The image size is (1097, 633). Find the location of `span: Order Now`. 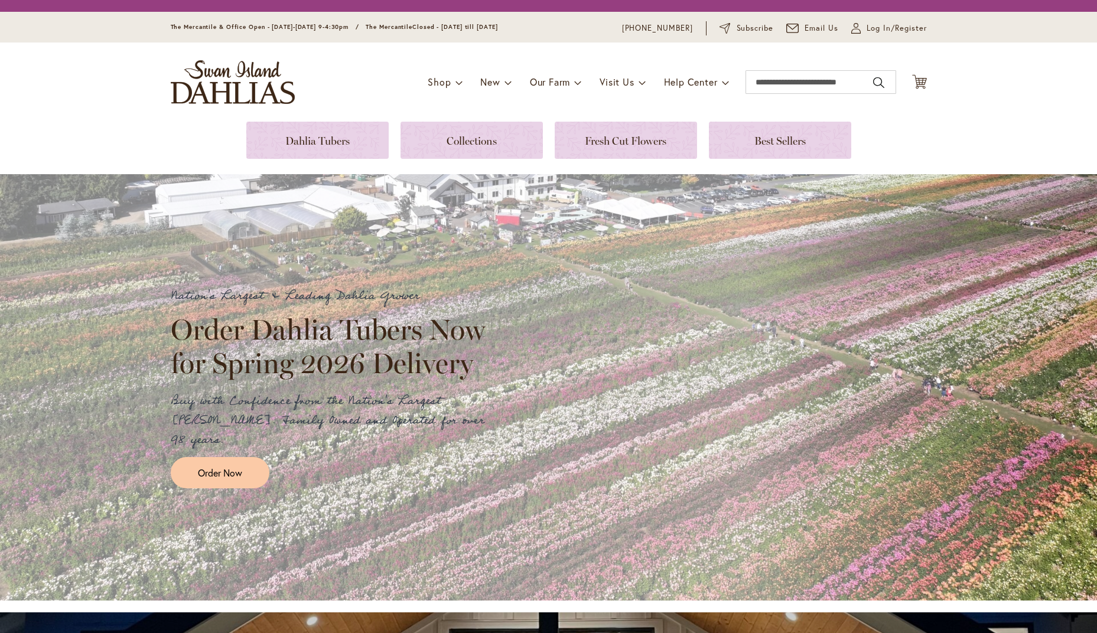

span: Order Now is located at coordinates (220, 472).